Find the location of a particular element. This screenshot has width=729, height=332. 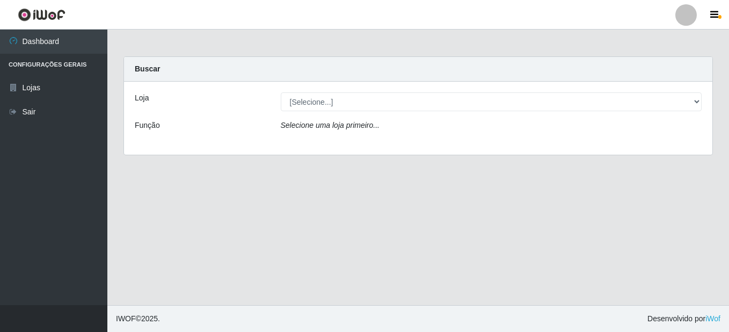

label: Função is located at coordinates (147, 125).